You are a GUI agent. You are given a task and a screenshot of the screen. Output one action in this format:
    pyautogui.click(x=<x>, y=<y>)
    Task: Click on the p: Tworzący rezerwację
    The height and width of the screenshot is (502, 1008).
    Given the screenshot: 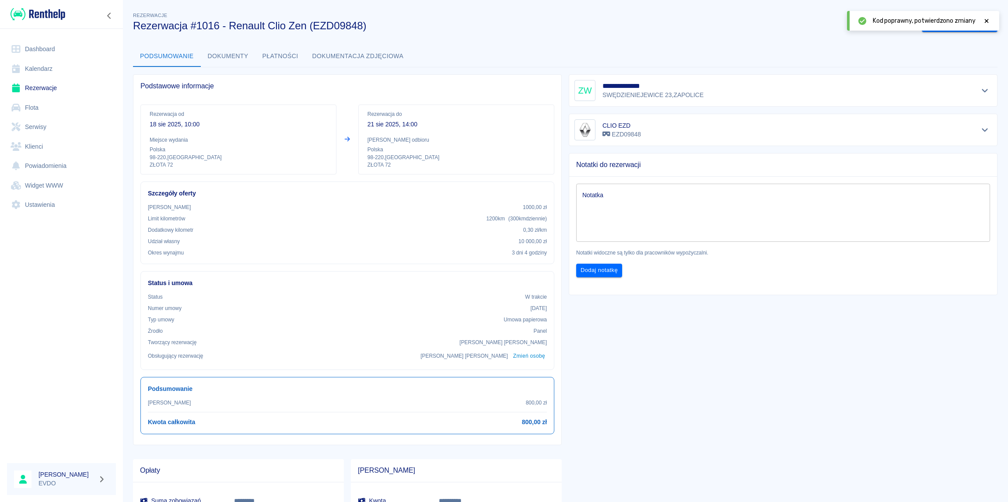 What is the action you would take?
    pyautogui.click(x=172, y=342)
    